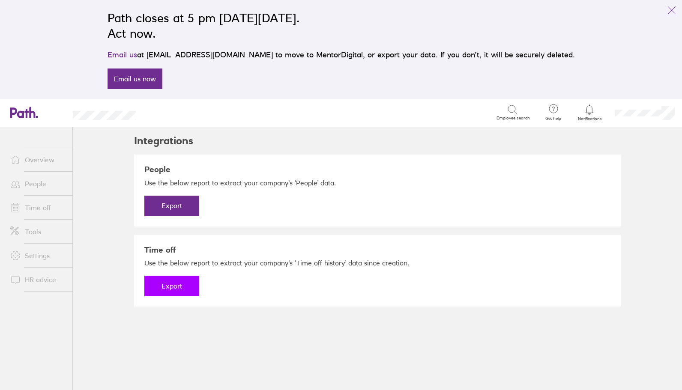 Image resolution: width=682 pixels, height=390 pixels. I want to click on span: Get help, so click(553, 119).